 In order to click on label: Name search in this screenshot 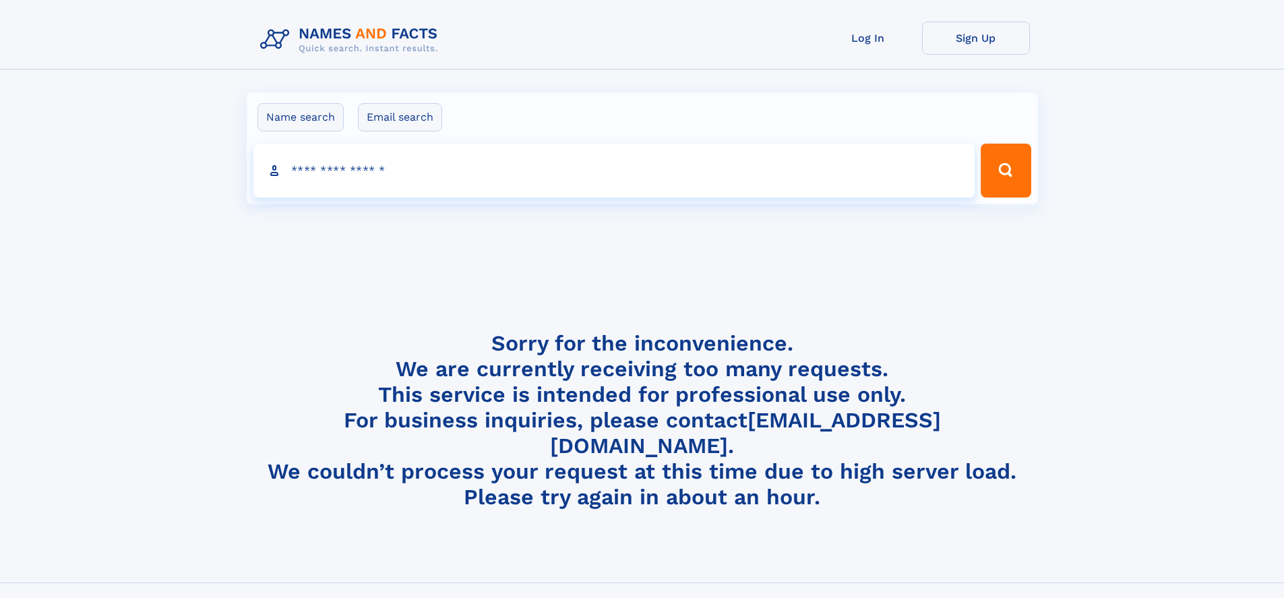, I will do `click(301, 117)`.